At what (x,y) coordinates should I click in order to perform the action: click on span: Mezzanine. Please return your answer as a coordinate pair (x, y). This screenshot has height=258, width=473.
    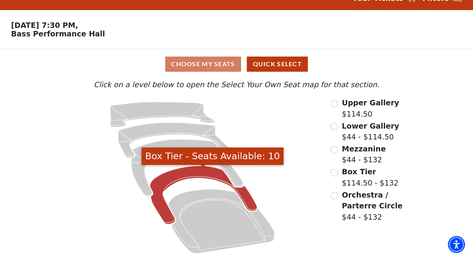
    Looking at the image, I should click on (364, 149).